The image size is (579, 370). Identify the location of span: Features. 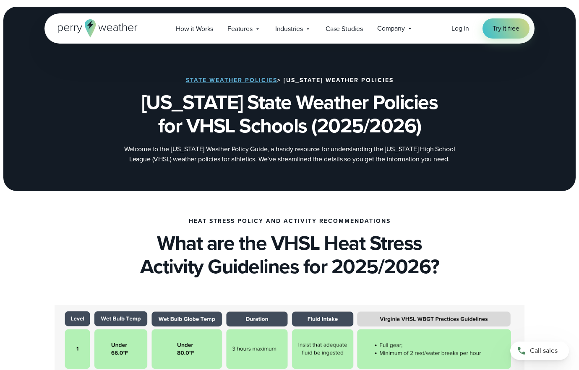
(240, 29).